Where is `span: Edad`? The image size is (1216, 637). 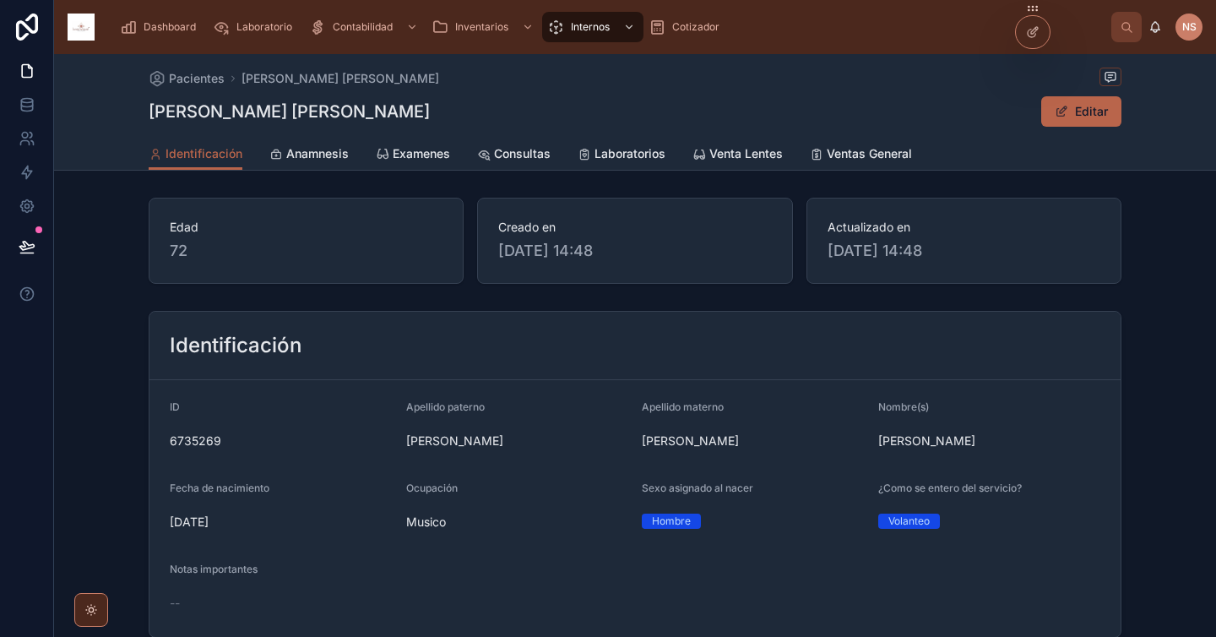
span: Edad is located at coordinates (306, 227).